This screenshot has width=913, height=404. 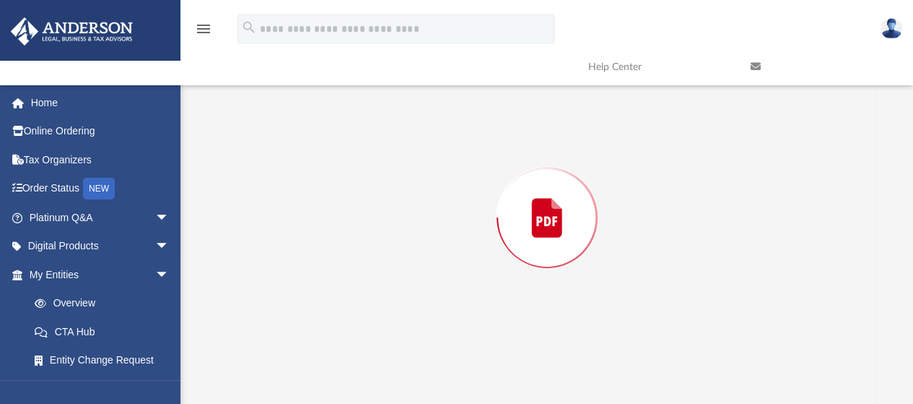 What do you see at coordinates (100, 103) in the screenshot?
I see `a: Home` at bounding box center [100, 103].